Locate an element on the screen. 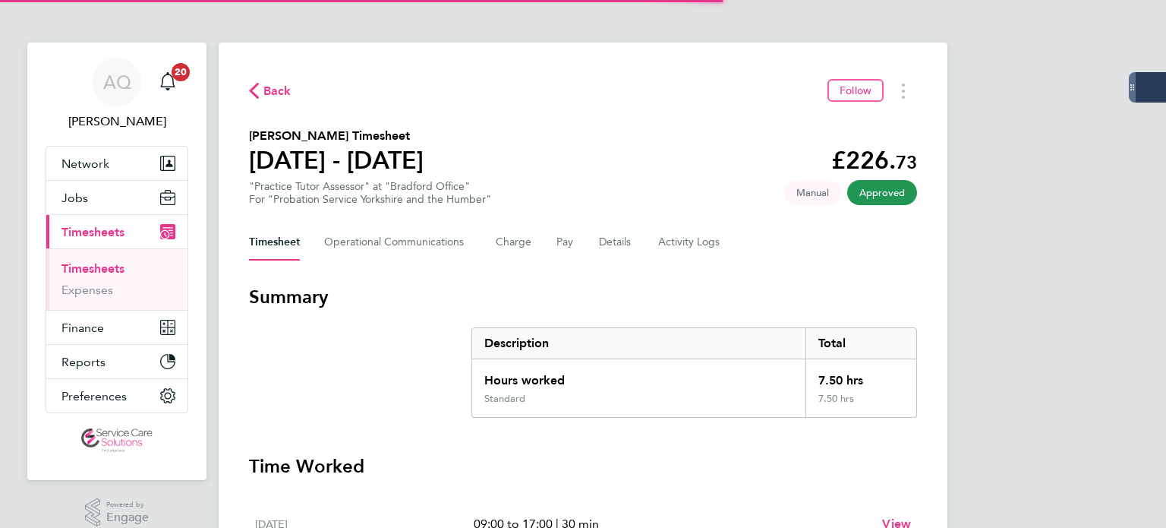 Image resolution: width=1166 pixels, height=528 pixels. img: servicecare-logo-retina.png is located at coordinates (117, 440).